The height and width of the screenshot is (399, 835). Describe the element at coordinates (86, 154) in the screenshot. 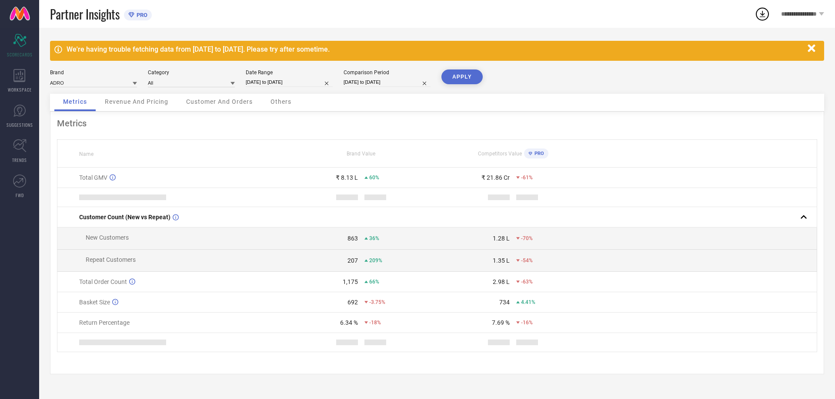

I see `span: Name` at that location.